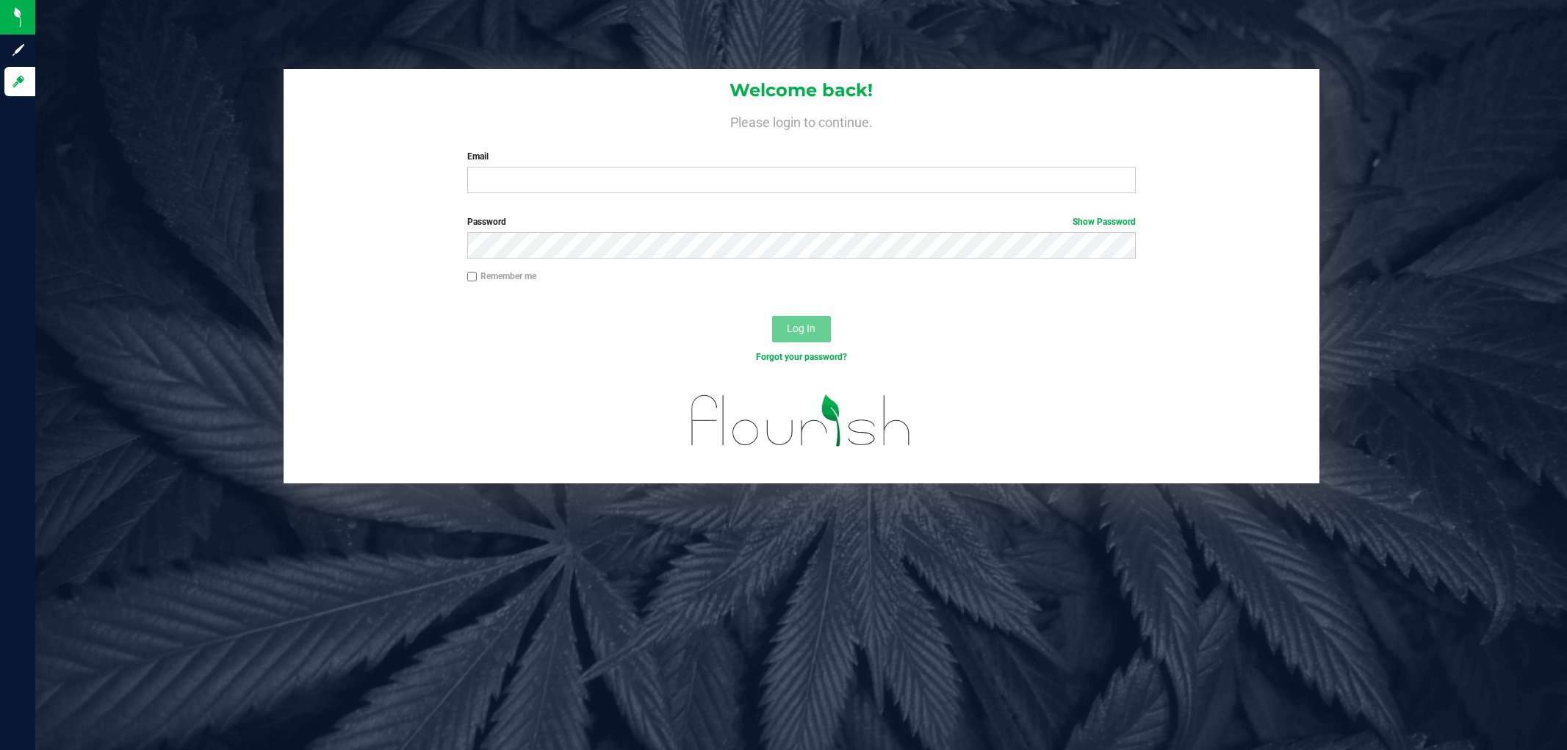 The height and width of the screenshot is (750, 1567). Describe the element at coordinates (18, 82) in the screenshot. I see `inline-svg: Log in` at that location.